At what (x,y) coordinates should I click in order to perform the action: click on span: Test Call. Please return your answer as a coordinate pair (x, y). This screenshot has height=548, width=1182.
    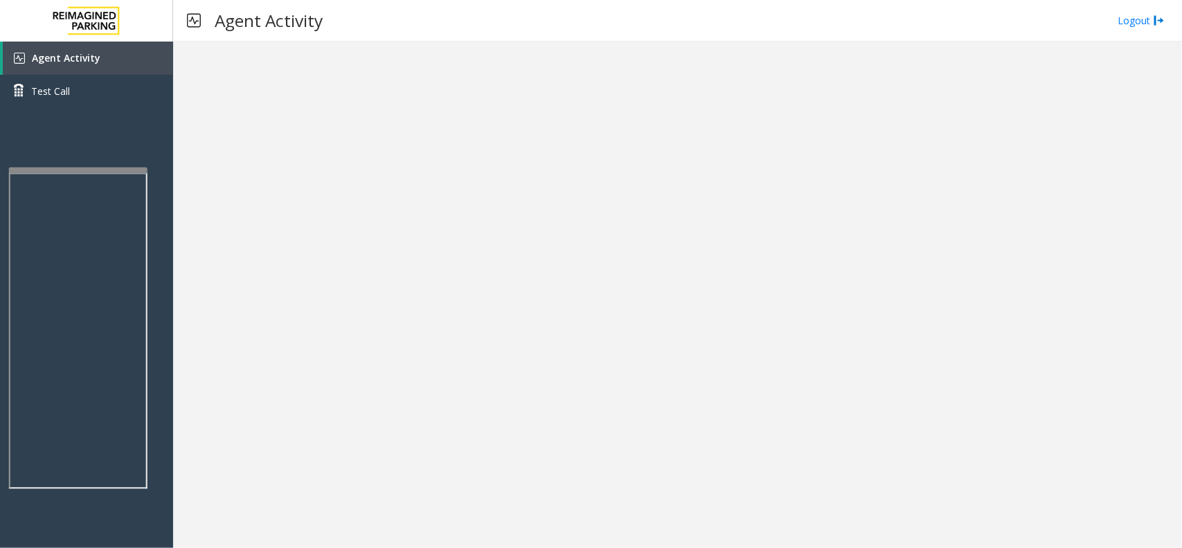
    Looking at the image, I should click on (51, 91).